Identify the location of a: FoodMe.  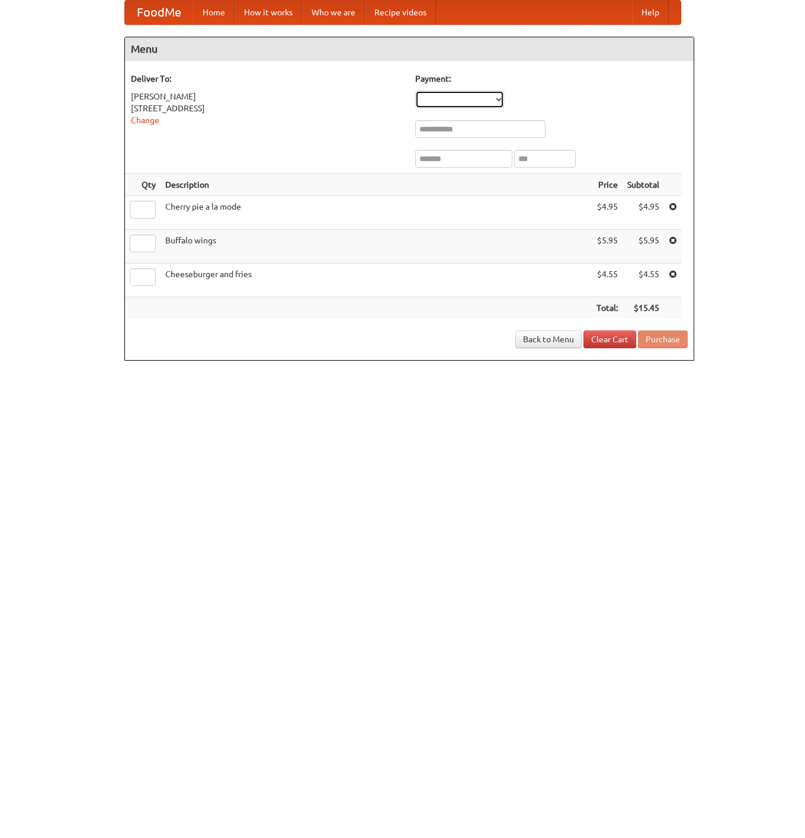
(159, 12).